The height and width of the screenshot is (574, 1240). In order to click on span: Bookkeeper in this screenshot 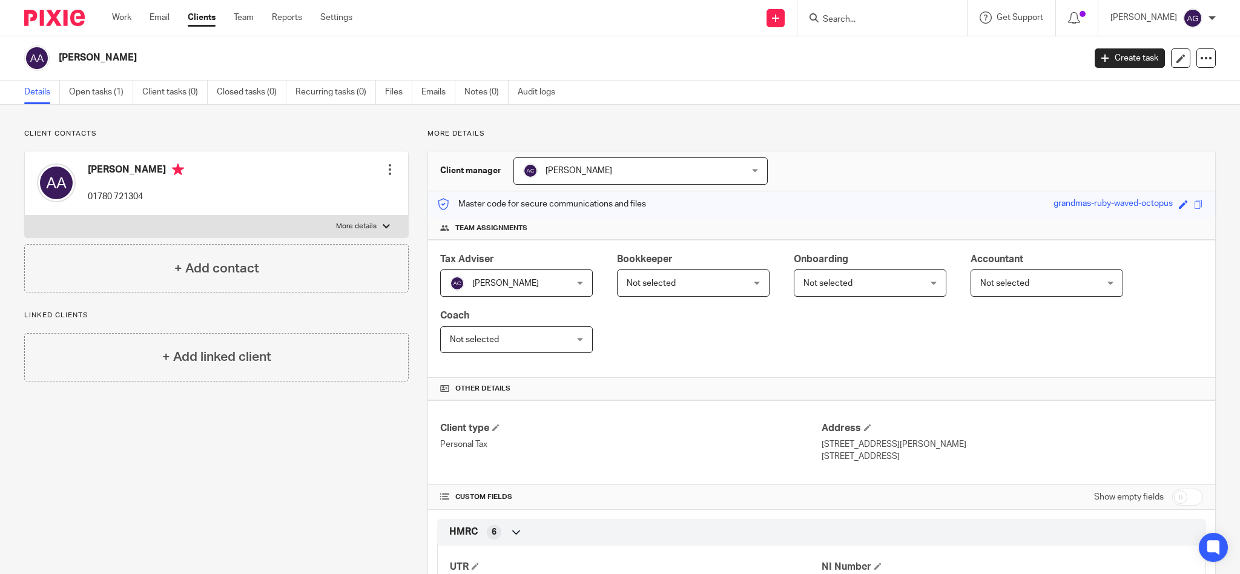, I will do `click(645, 259)`.